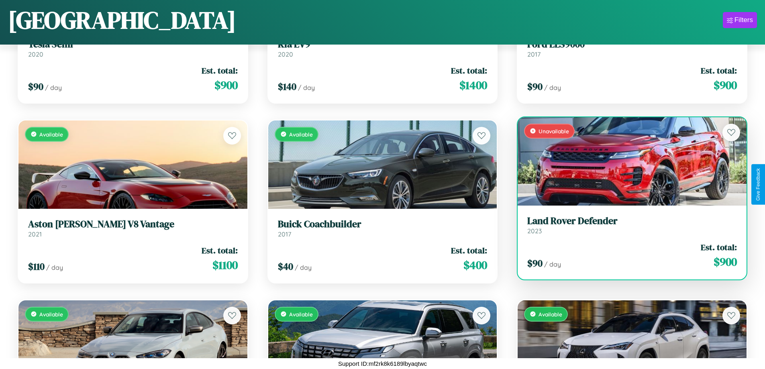  What do you see at coordinates (383, 44) in the screenshot?
I see `h3: Kia EV9` at bounding box center [383, 44].